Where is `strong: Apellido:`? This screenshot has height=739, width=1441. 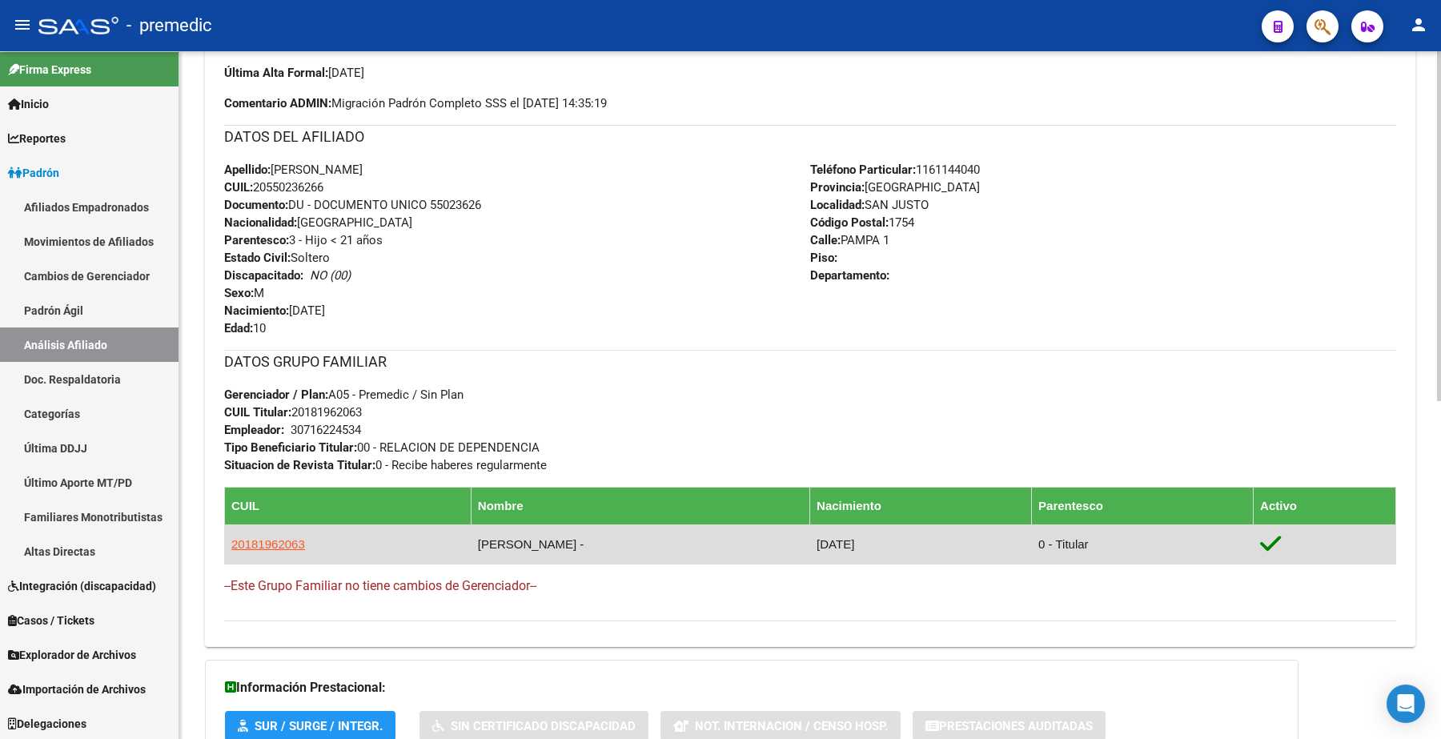 strong: Apellido: is located at coordinates (247, 170).